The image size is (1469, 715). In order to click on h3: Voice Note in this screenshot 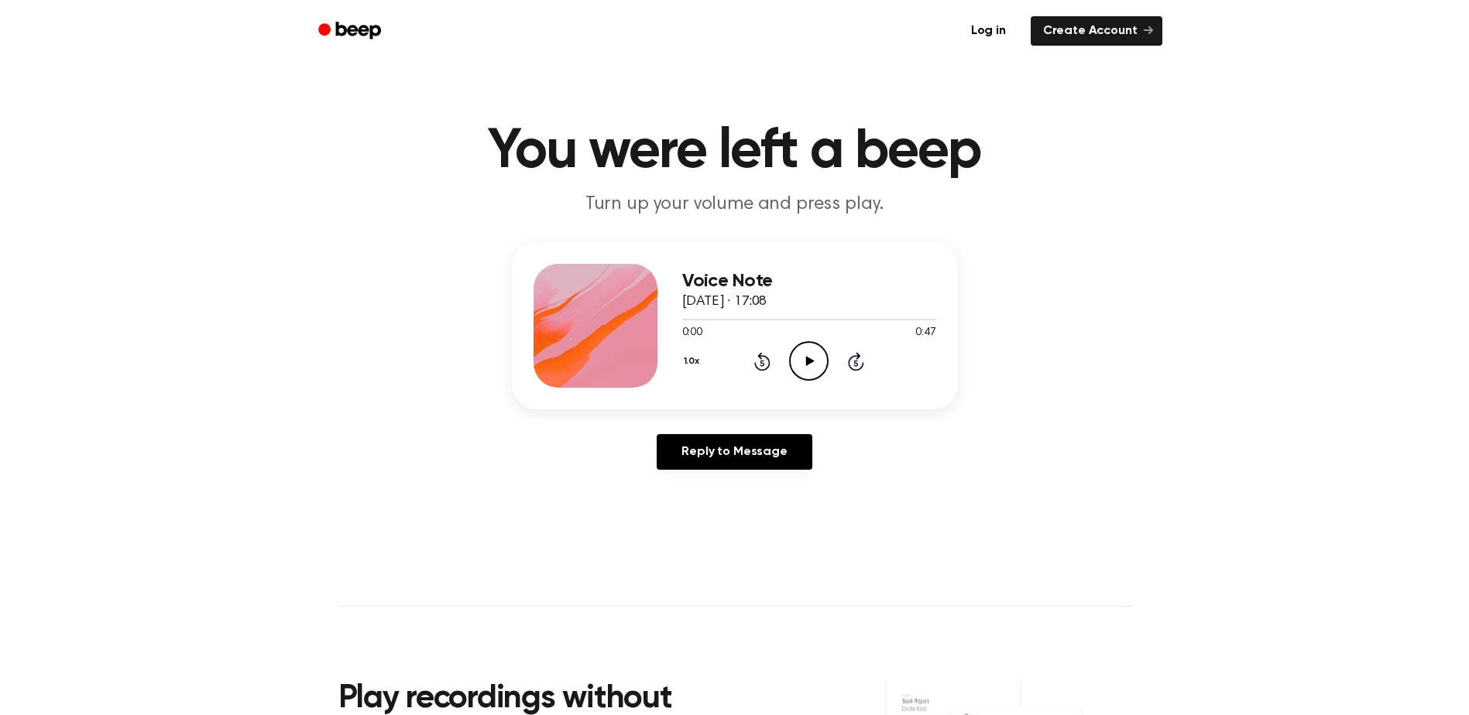, I will do `click(809, 281)`.